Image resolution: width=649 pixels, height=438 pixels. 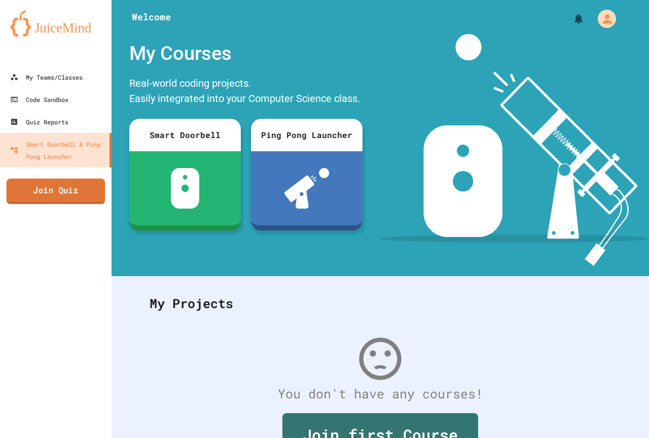 I want to click on div: Smart Doorbell & Ping Pong Launcher, so click(x=58, y=150).